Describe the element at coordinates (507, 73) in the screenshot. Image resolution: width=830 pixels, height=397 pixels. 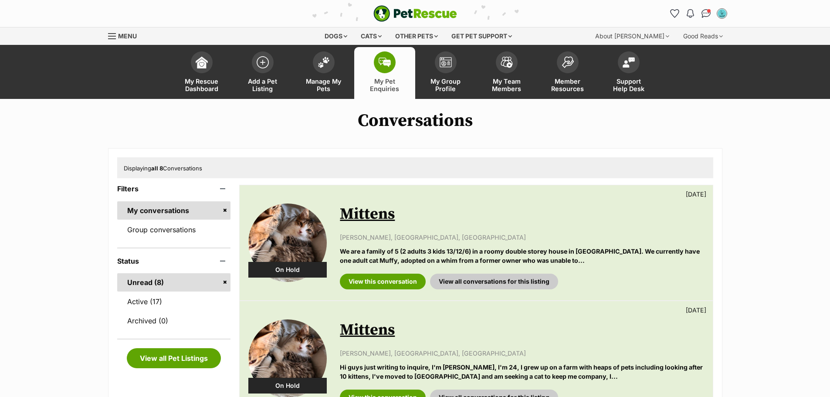
I see `a: My Team Members` at that location.